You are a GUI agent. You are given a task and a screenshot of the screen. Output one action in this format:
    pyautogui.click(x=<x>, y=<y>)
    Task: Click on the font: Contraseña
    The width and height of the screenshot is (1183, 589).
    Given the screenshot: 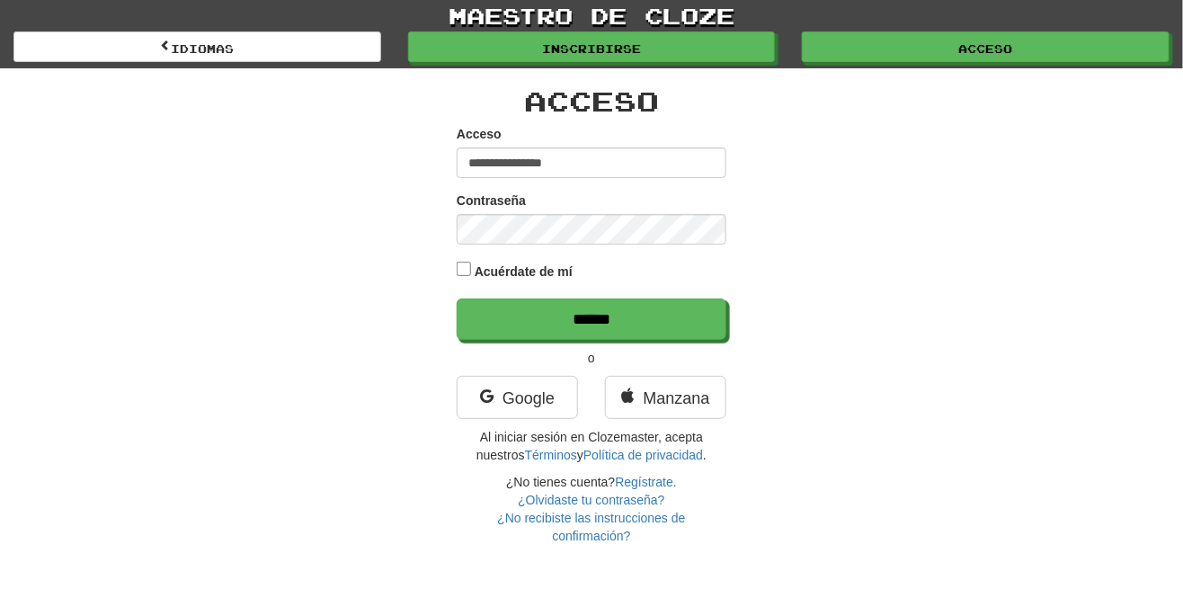 What is the action you would take?
    pyautogui.click(x=491, y=201)
    